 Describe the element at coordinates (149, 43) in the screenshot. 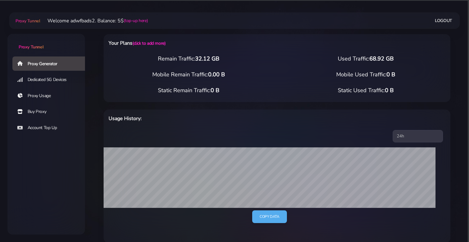

I see `a: (click to add more)` at that location.